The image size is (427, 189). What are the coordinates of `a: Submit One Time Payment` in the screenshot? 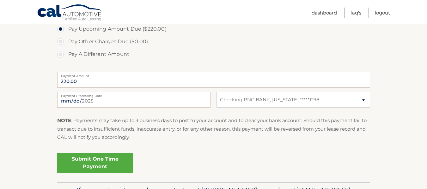 It's located at (95, 163).